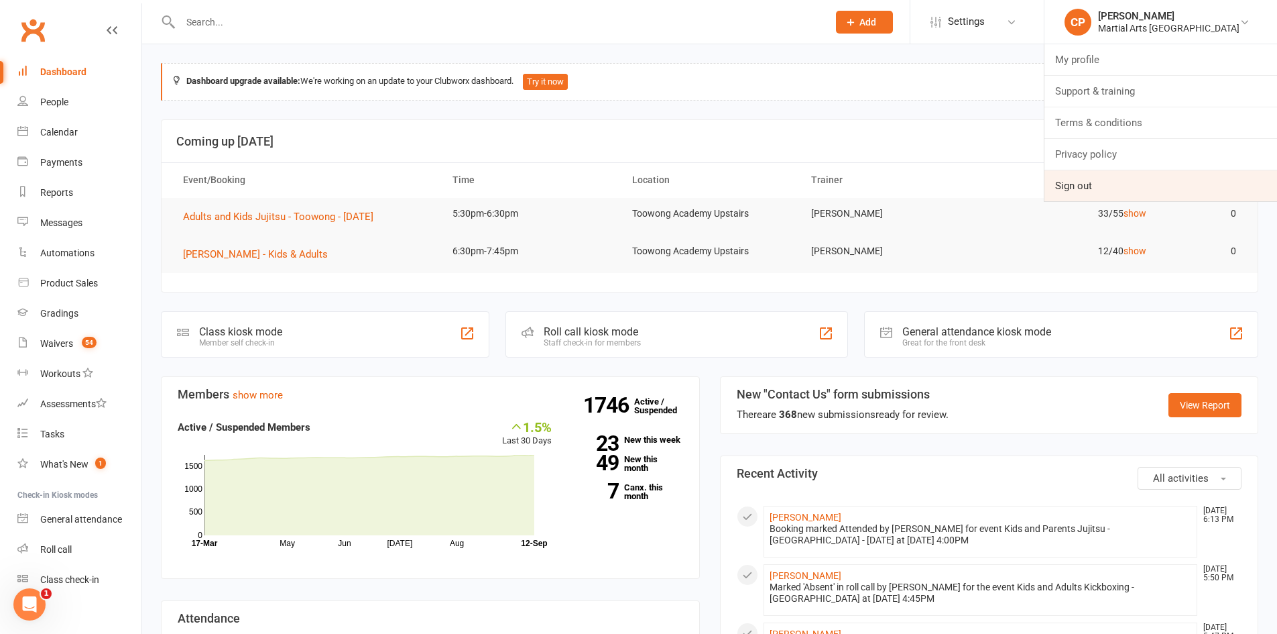  I want to click on a: Clubworx, so click(33, 30).